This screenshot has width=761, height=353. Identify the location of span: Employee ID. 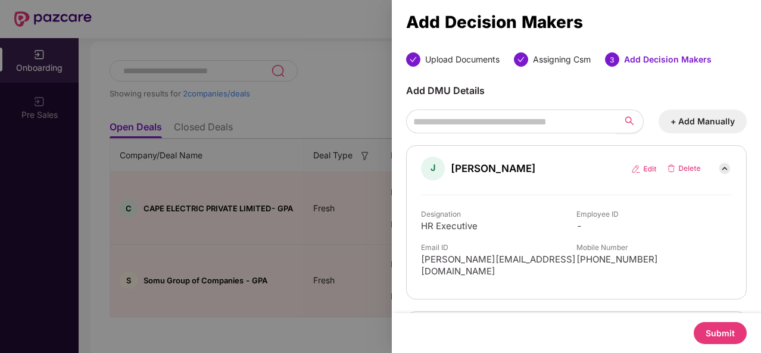
(654, 214).